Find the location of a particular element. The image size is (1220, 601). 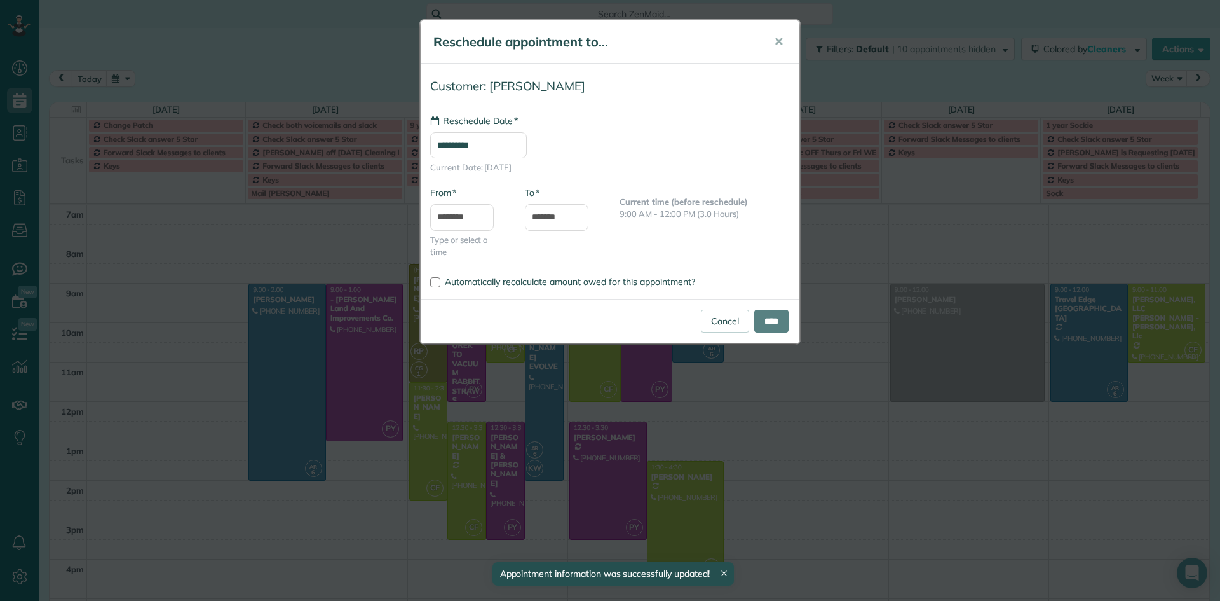

h5: Reschedule appointment to... is located at coordinates (595, 42).